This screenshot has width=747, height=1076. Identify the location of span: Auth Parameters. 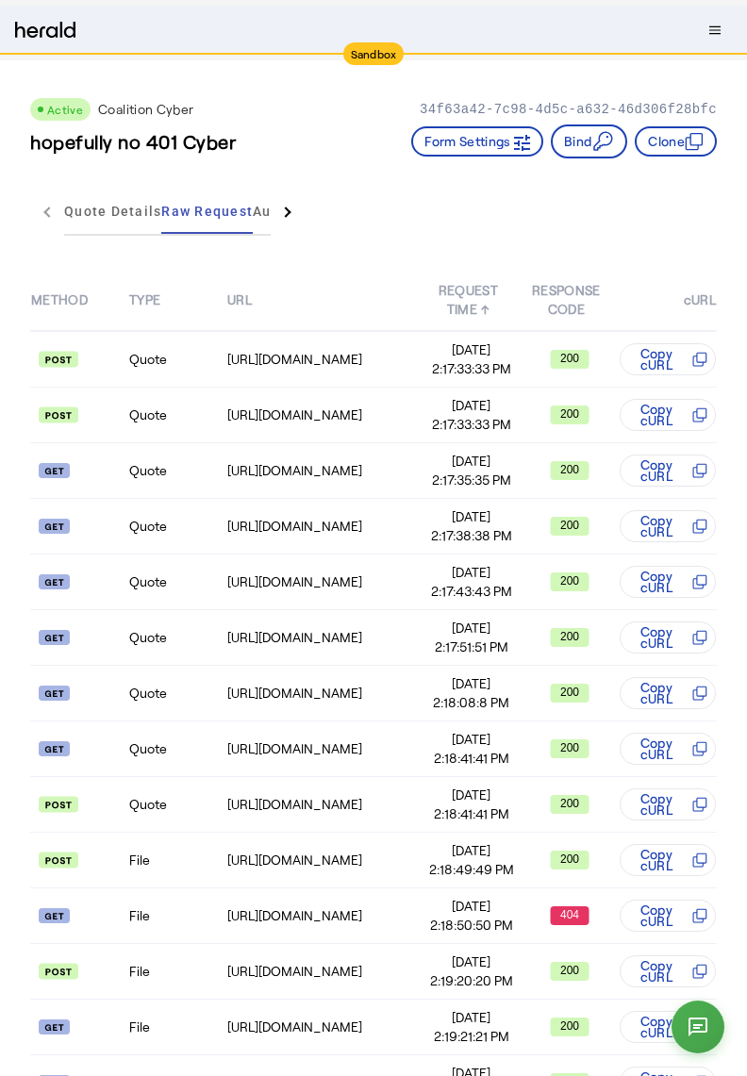
(312, 211).